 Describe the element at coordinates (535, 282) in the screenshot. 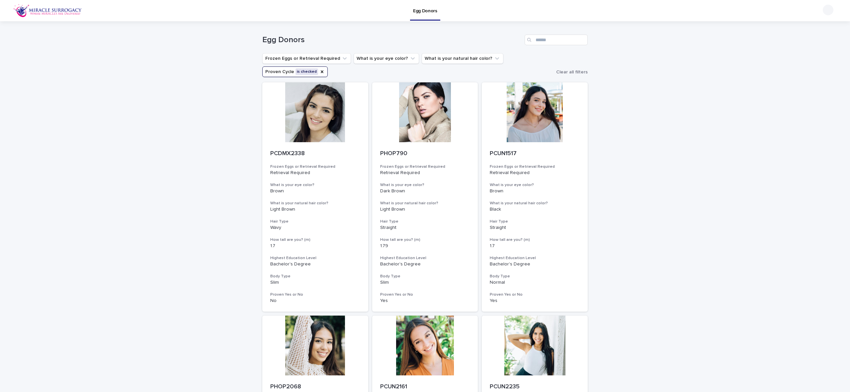

I see `p: Normal` at that location.